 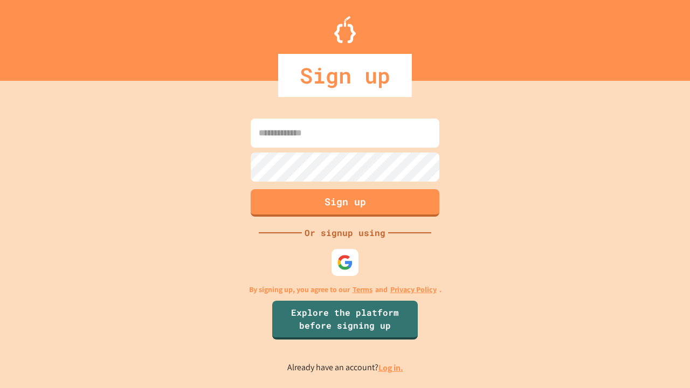 What do you see at coordinates (345, 263) in the screenshot?
I see `img: google-icon.svg` at bounding box center [345, 263].